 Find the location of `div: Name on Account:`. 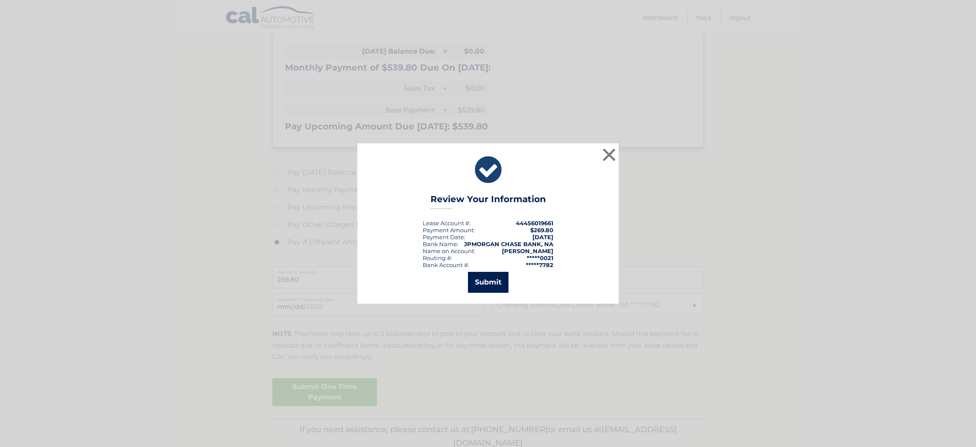

div: Name on Account: is located at coordinates (449, 251).